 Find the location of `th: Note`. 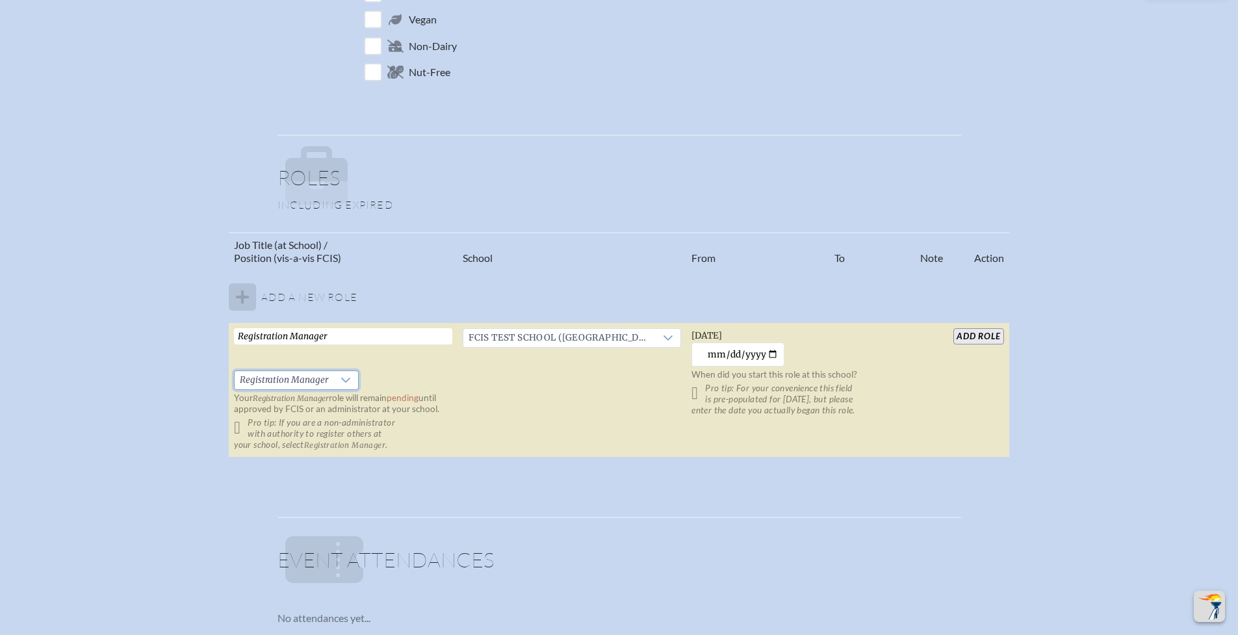

th: Note is located at coordinates (931, 252).